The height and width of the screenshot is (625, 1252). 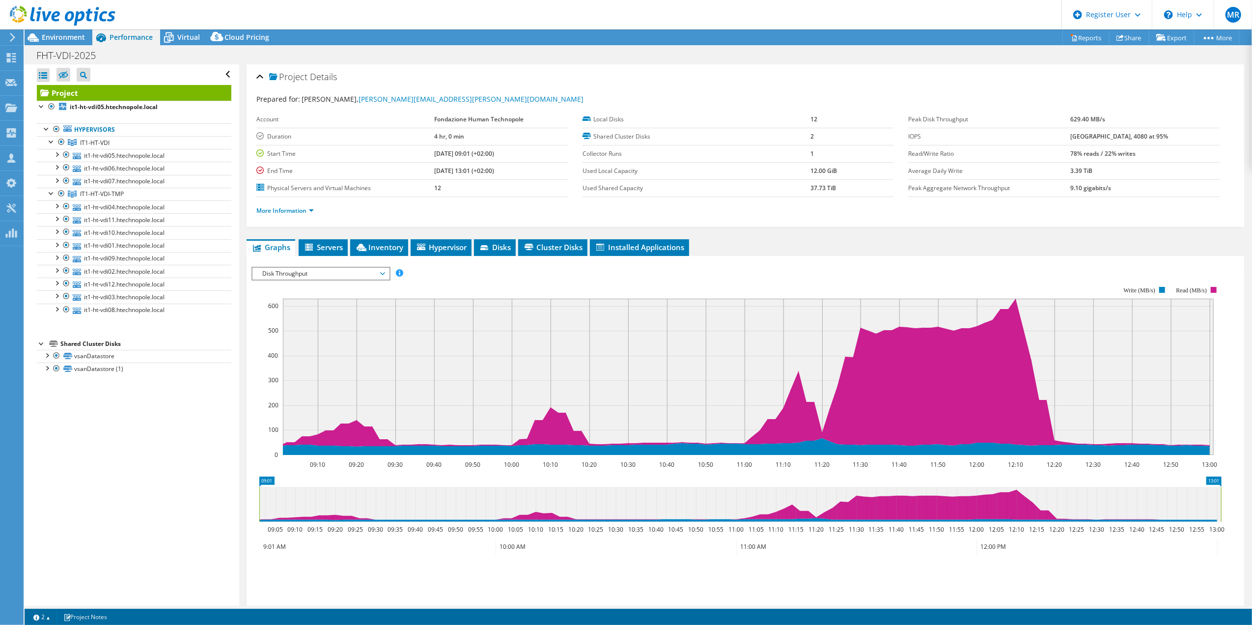 I want to click on text: 11:00, so click(x=745, y=464).